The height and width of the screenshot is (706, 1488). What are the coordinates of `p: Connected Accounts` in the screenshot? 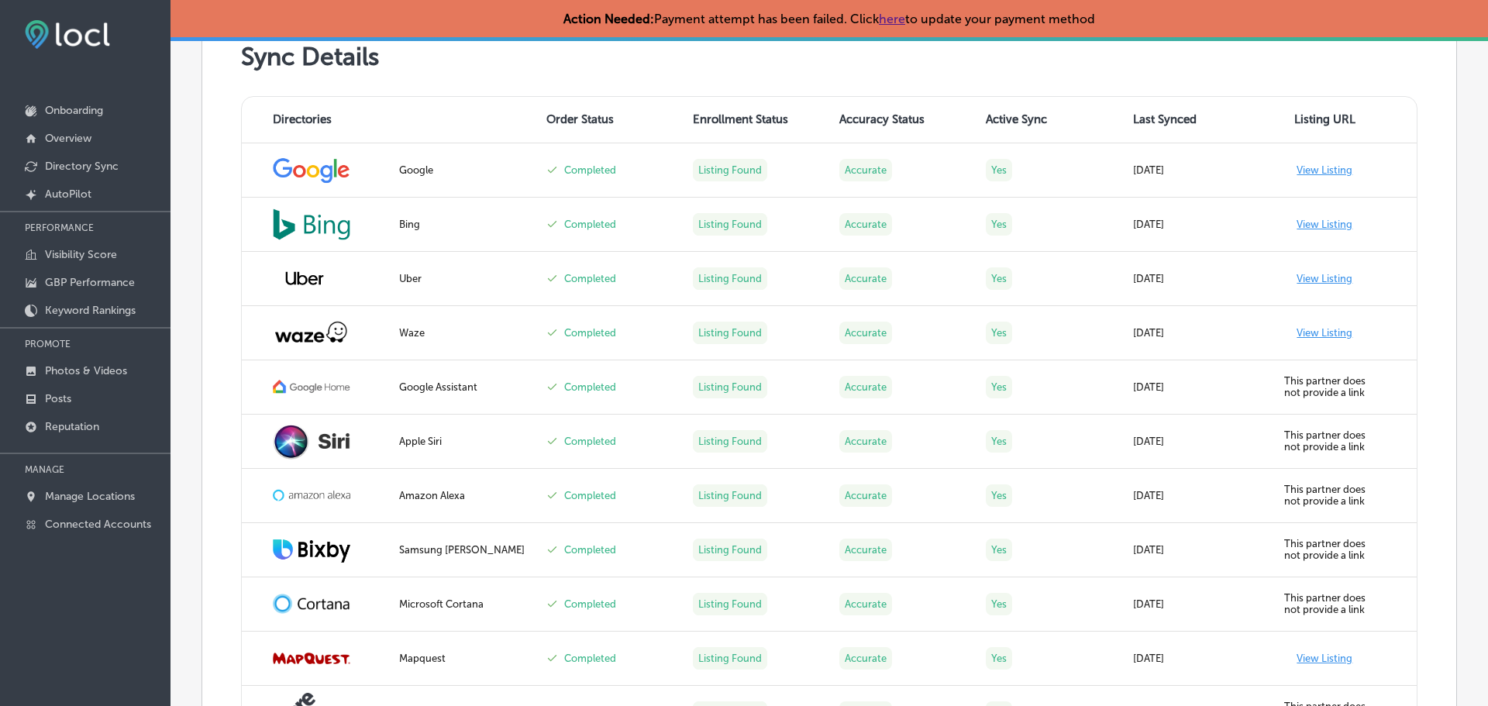 It's located at (98, 524).